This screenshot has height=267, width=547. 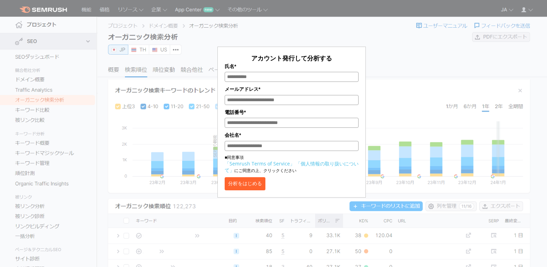 What do you see at coordinates (292, 164) in the screenshot?
I see `p: ■同意事項 にご同意の上、クリックください` at bounding box center [292, 164].